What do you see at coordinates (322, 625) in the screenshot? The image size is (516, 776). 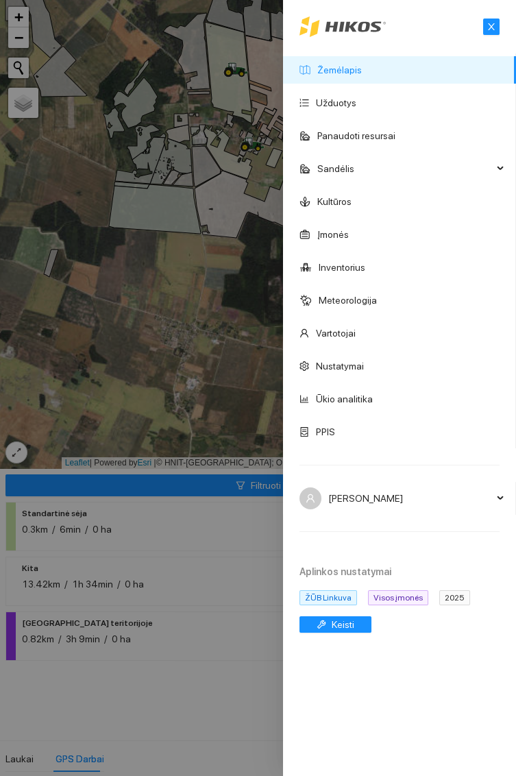 I see `span: tool` at bounding box center [322, 625].